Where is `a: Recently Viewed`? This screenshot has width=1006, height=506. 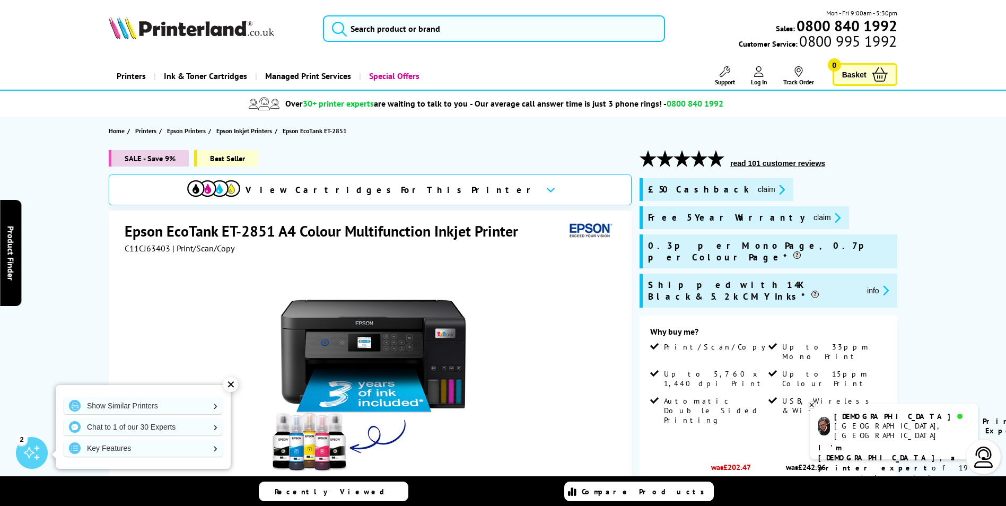 a: Recently Viewed is located at coordinates (334, 491).